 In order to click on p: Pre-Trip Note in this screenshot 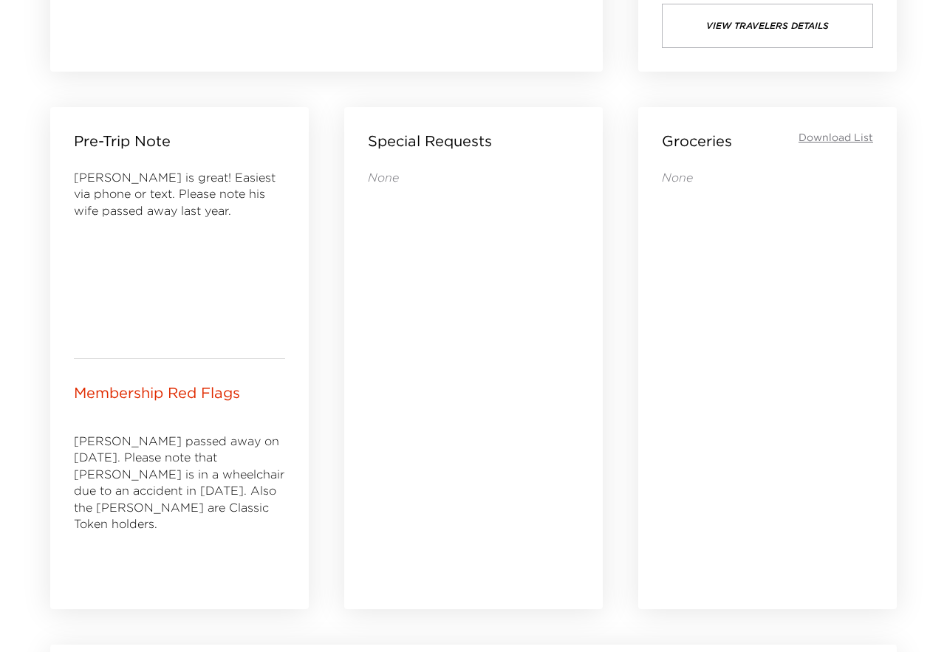, I will do `click(122, 141)`.